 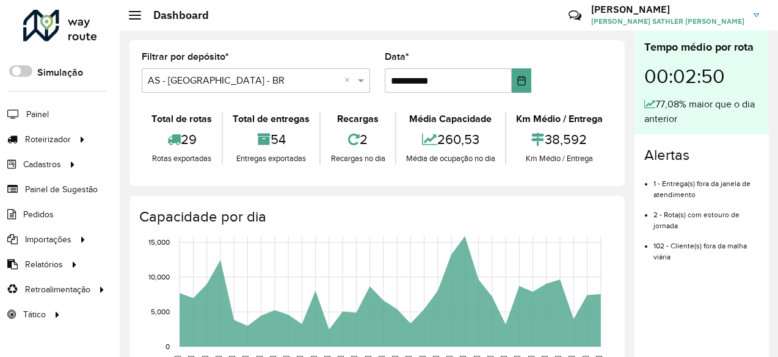 What do you see at coordinates (181, 159) in the screenshot?
I see `div: Rotas exportadas` at bounding box center [181, 159].